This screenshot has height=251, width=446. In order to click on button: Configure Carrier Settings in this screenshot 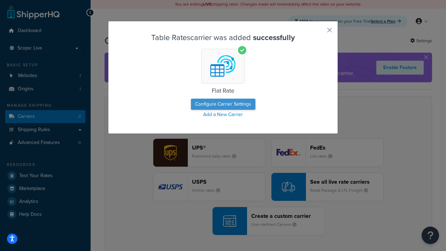, I will do `click(223, 104)`.